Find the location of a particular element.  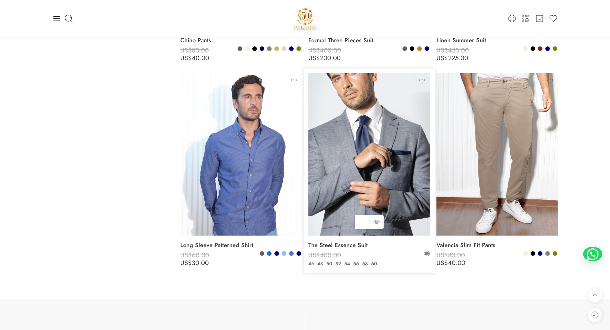

bdi: 30.00 is located at coordinates (194, 263).